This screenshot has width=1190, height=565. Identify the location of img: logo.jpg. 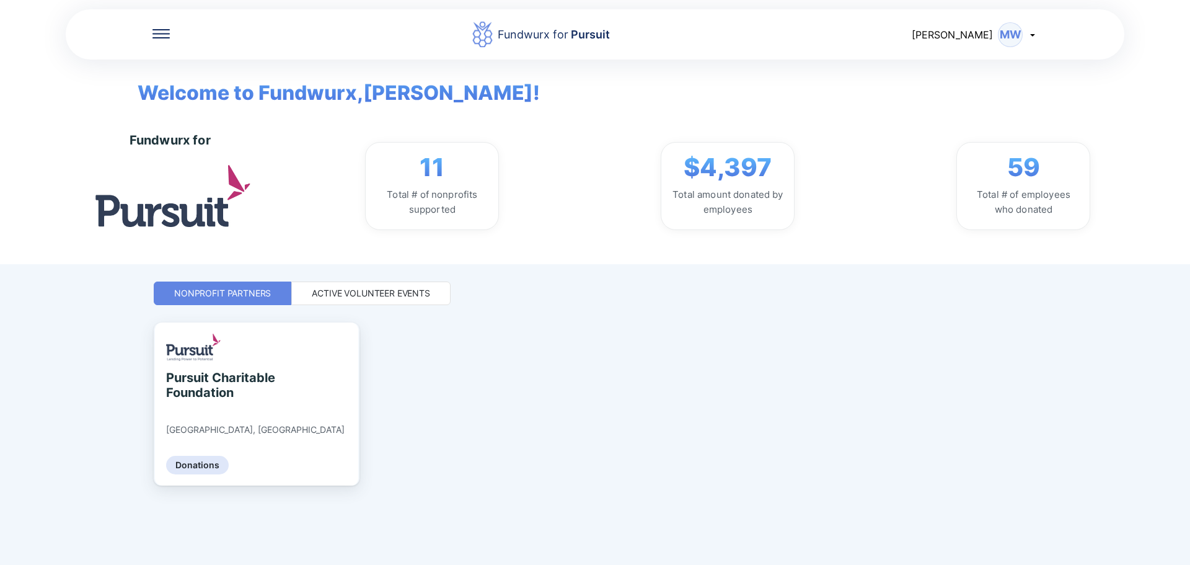
(173, 195).